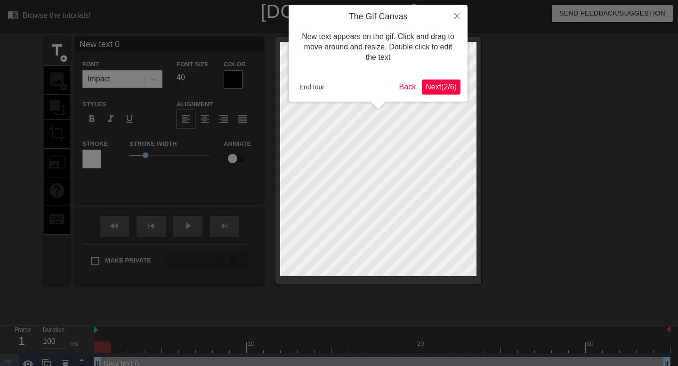 The width and height of the screenshot is (678, 366). I want to click on label: Animate, so click(237, 144).